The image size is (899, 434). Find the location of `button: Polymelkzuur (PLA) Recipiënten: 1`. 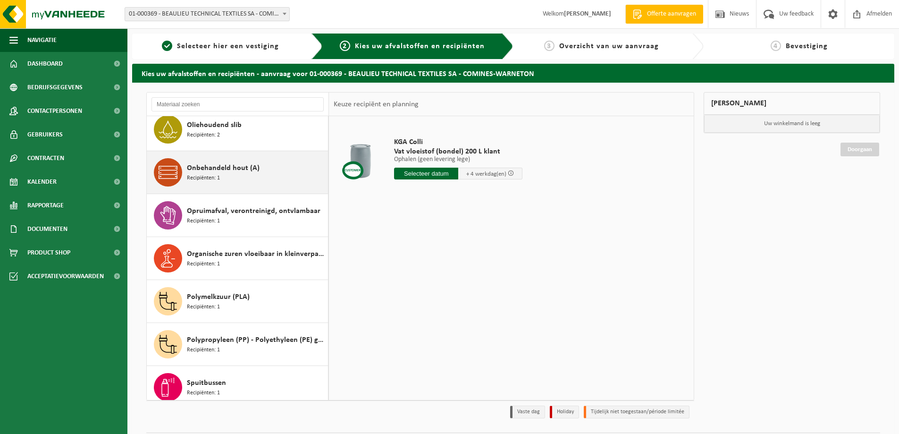

button: Polymelkzuur (PLA) Recipiënten: 1 is located at coordinates (237, 301).